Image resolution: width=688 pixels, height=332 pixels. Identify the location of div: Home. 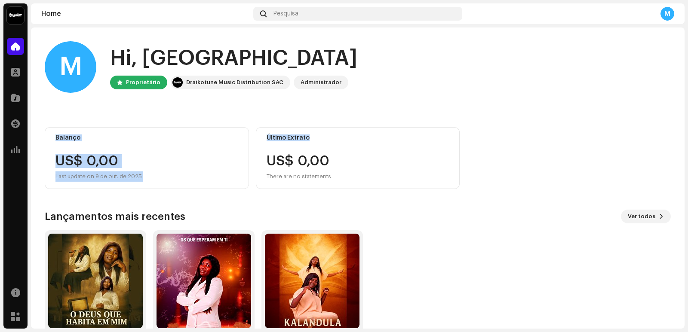
(145, 14).